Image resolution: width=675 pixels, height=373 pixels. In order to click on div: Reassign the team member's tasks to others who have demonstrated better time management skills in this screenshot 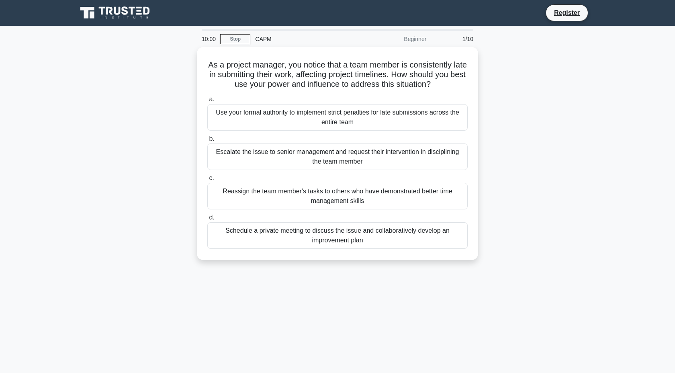, I will do `click(337, 196)`.